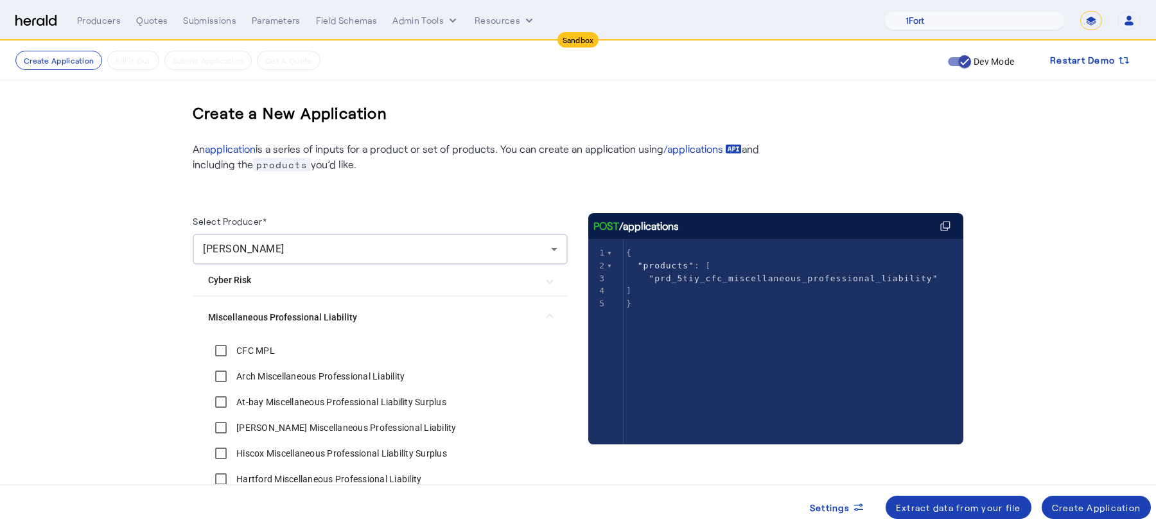 The height and width of the screenshot is (524, 1156). I want to click on mat-expansion-panel-header: Miscellaneous Professional Liability, so click(380, 317).